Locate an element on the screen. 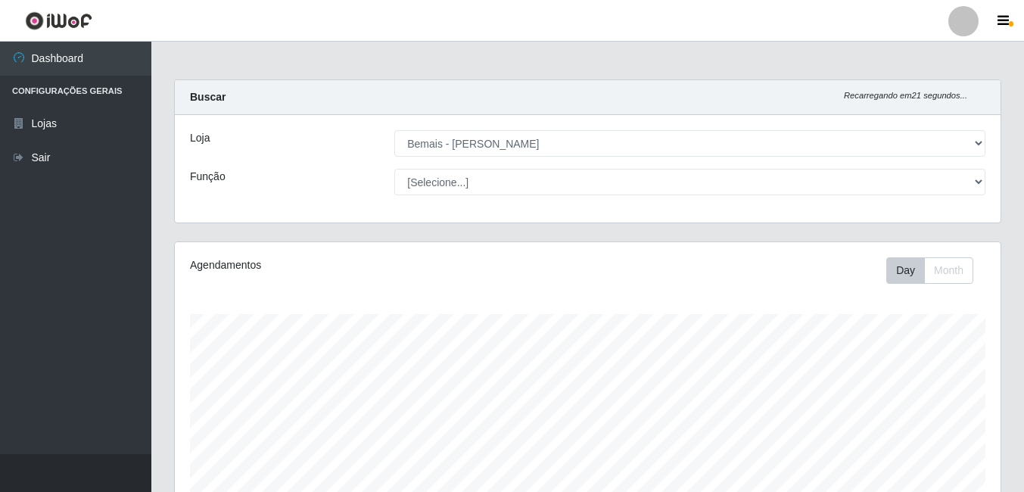 Image resolution: width=1024 pixels, height=492 pixels. label: Loja is located at coordinates (200, 138).